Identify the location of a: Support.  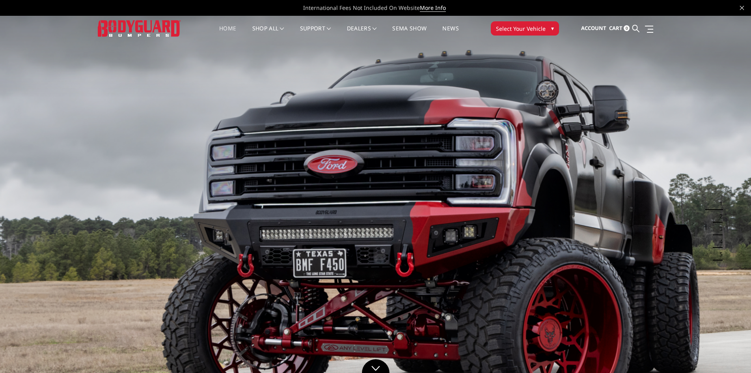
(315, 33).